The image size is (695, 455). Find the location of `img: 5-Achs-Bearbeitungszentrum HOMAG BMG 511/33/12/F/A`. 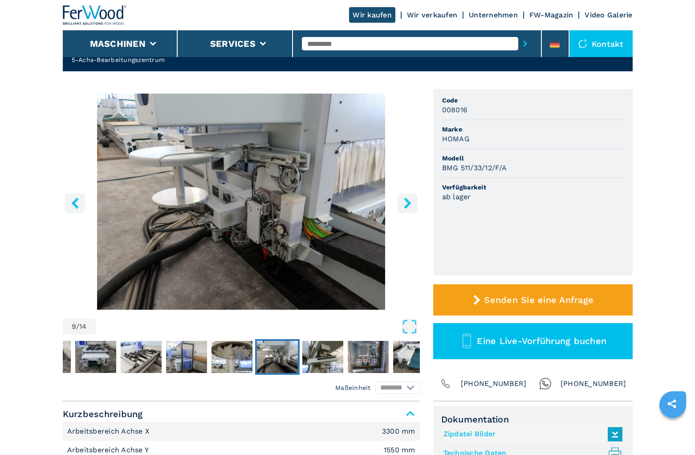

img: 5-Achs-Bearbeitungszentrum HOMAG BMG 511/33/12/F/A is located at coordinates (241, 201).